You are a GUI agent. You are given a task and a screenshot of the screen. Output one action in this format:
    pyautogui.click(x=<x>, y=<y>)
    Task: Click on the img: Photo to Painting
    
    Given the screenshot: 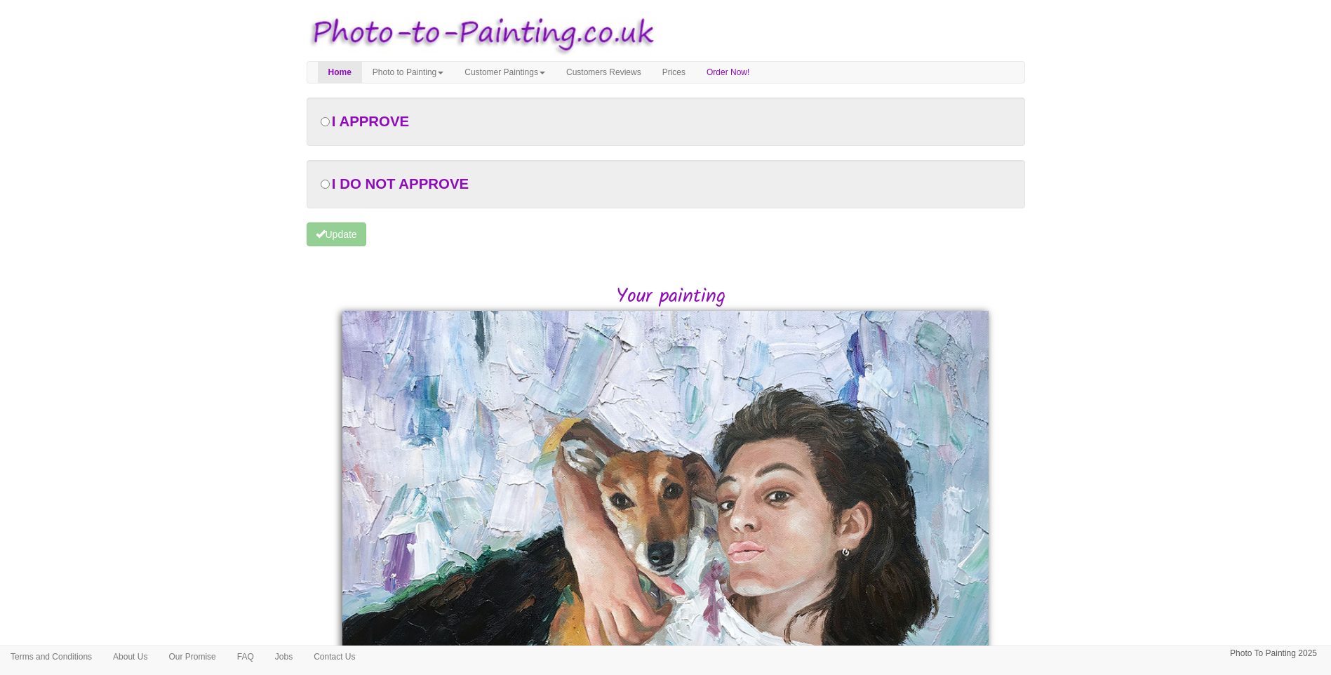 What is the action you would take?
    pyautogui.click(x=479, y=34)
    